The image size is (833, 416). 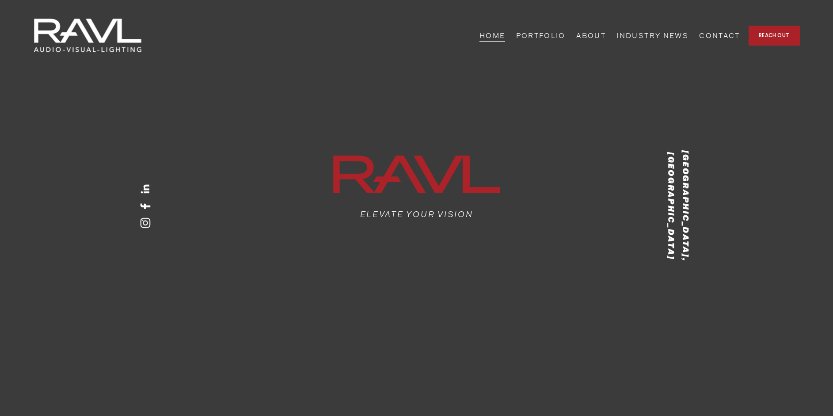 What do you see at coordinates (719, 35) in the screenshot?
I see `a: CONTACT` at bounding box center [719, 35].